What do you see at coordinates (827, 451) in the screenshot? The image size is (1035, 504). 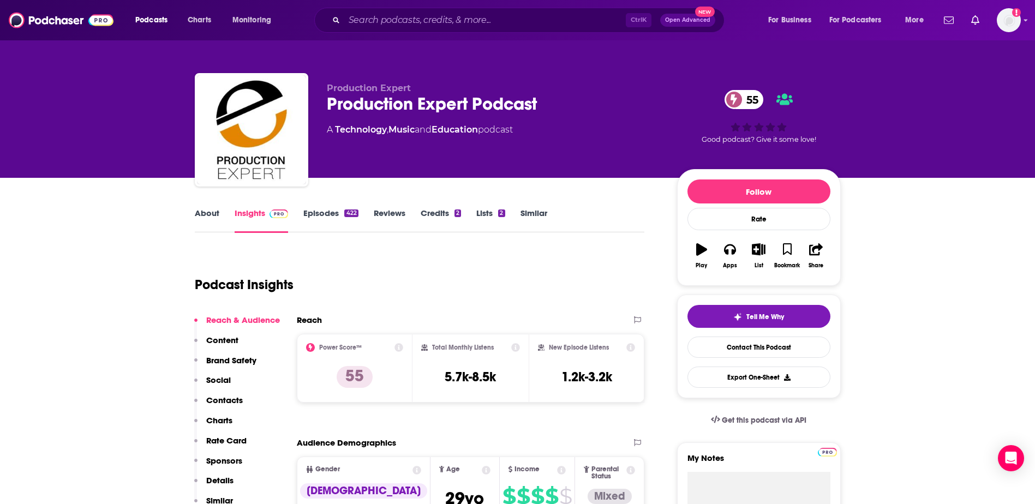 I see `a: Pro website` at bounding box center [827, 451].